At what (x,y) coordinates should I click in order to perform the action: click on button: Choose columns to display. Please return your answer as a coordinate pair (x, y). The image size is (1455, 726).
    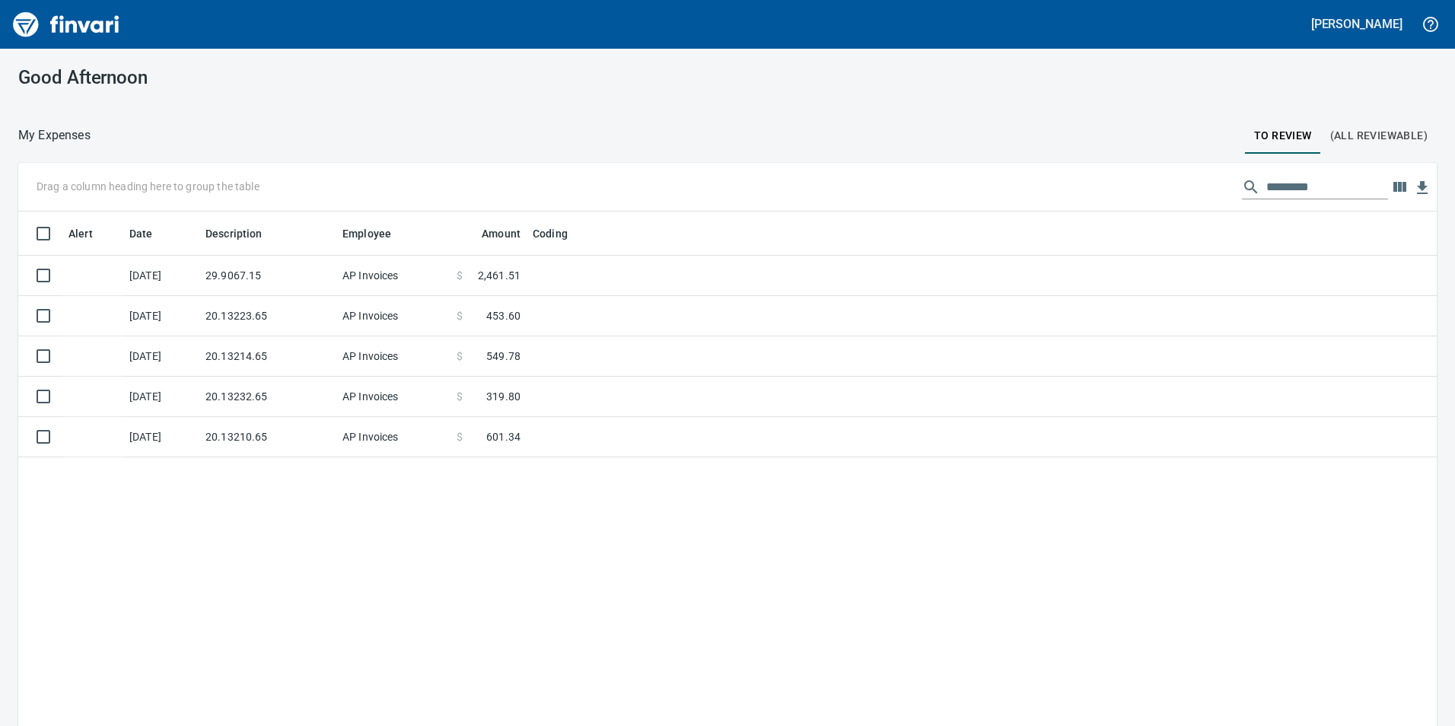
    Looking at the image, I should click on (1400, 187).